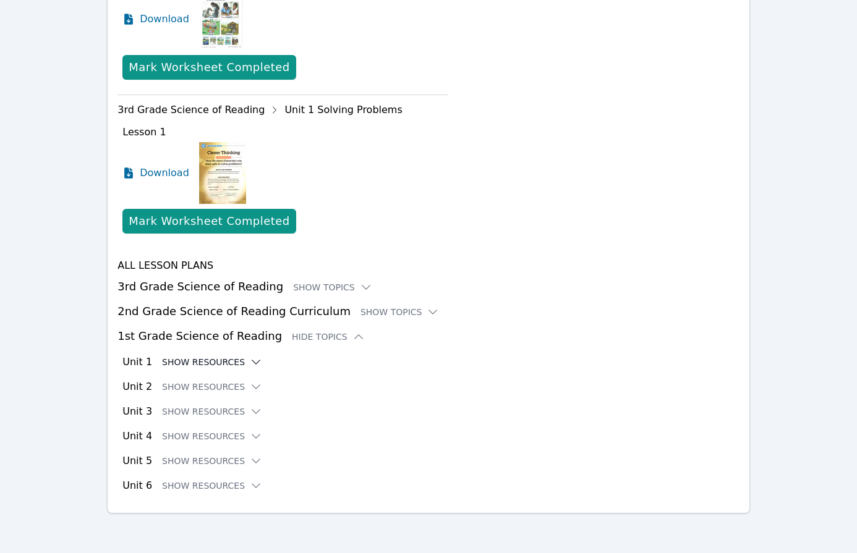  Describe the element at coordinates (144, 132) in the screenshot. I see `span: Lesson 1` at that location.